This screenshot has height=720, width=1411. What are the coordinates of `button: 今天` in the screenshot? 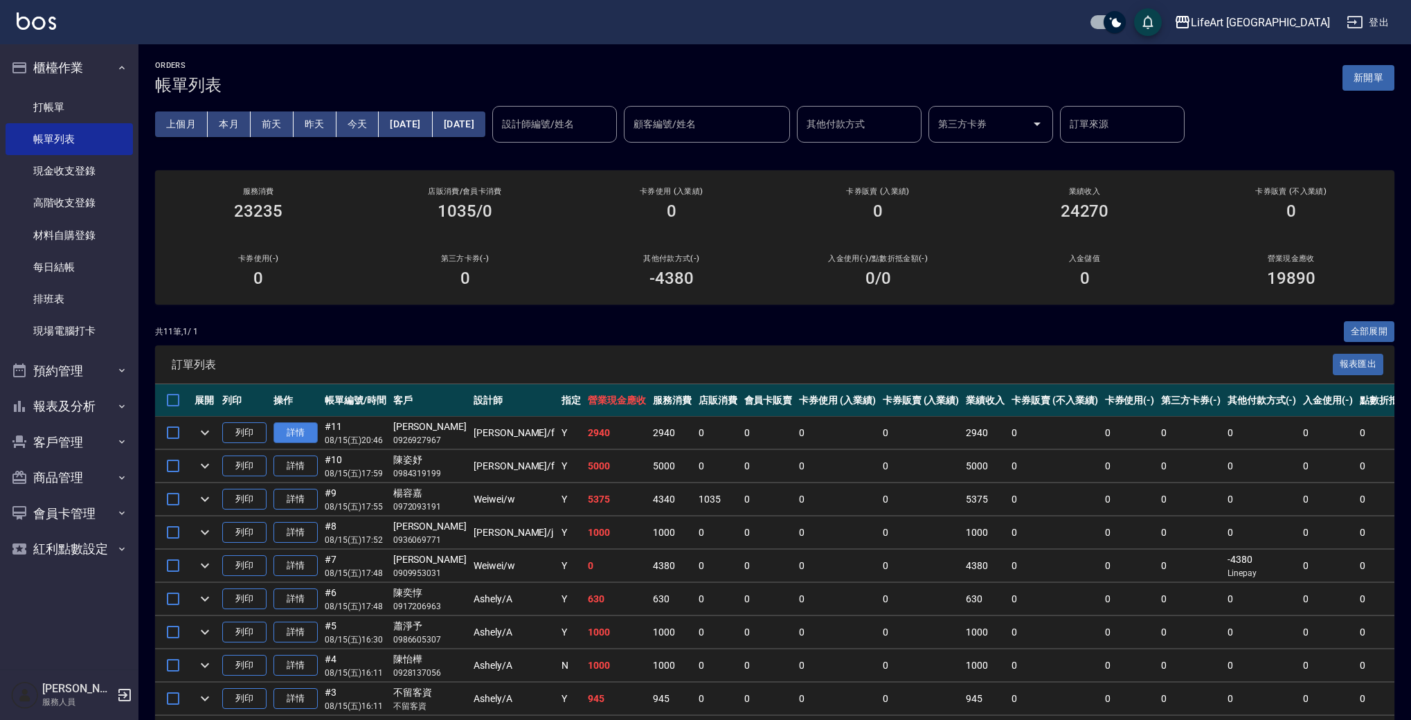 It's located at (358, 124).